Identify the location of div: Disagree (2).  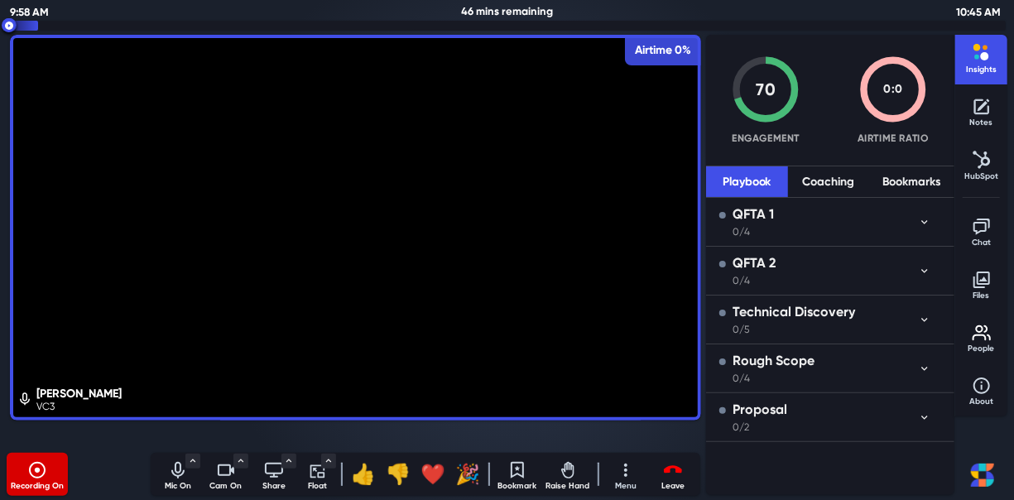
(398, 475).